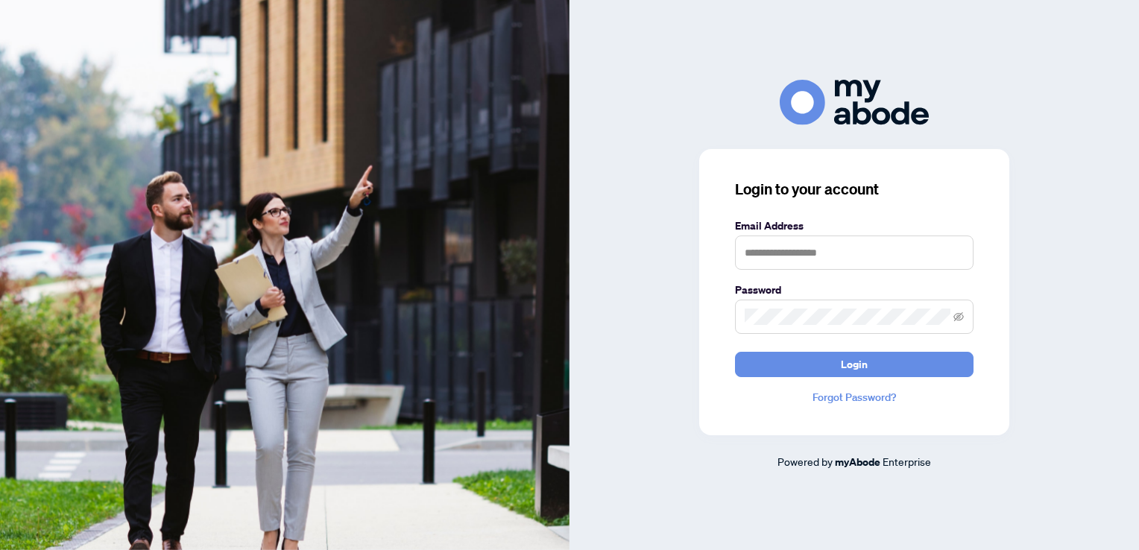  Describe the element at coordinates (854, 102) in the screenshot. I see `img: ma-logo` at that location.